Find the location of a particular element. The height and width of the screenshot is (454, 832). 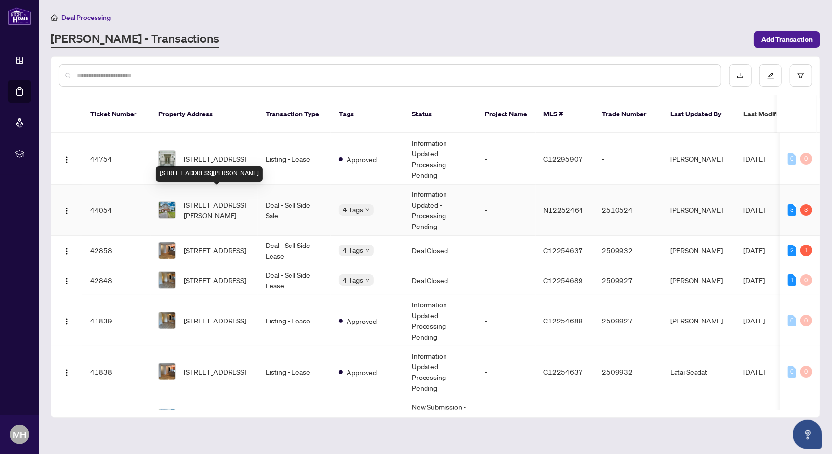

td: 44054 is located at coordinates (117, 210).